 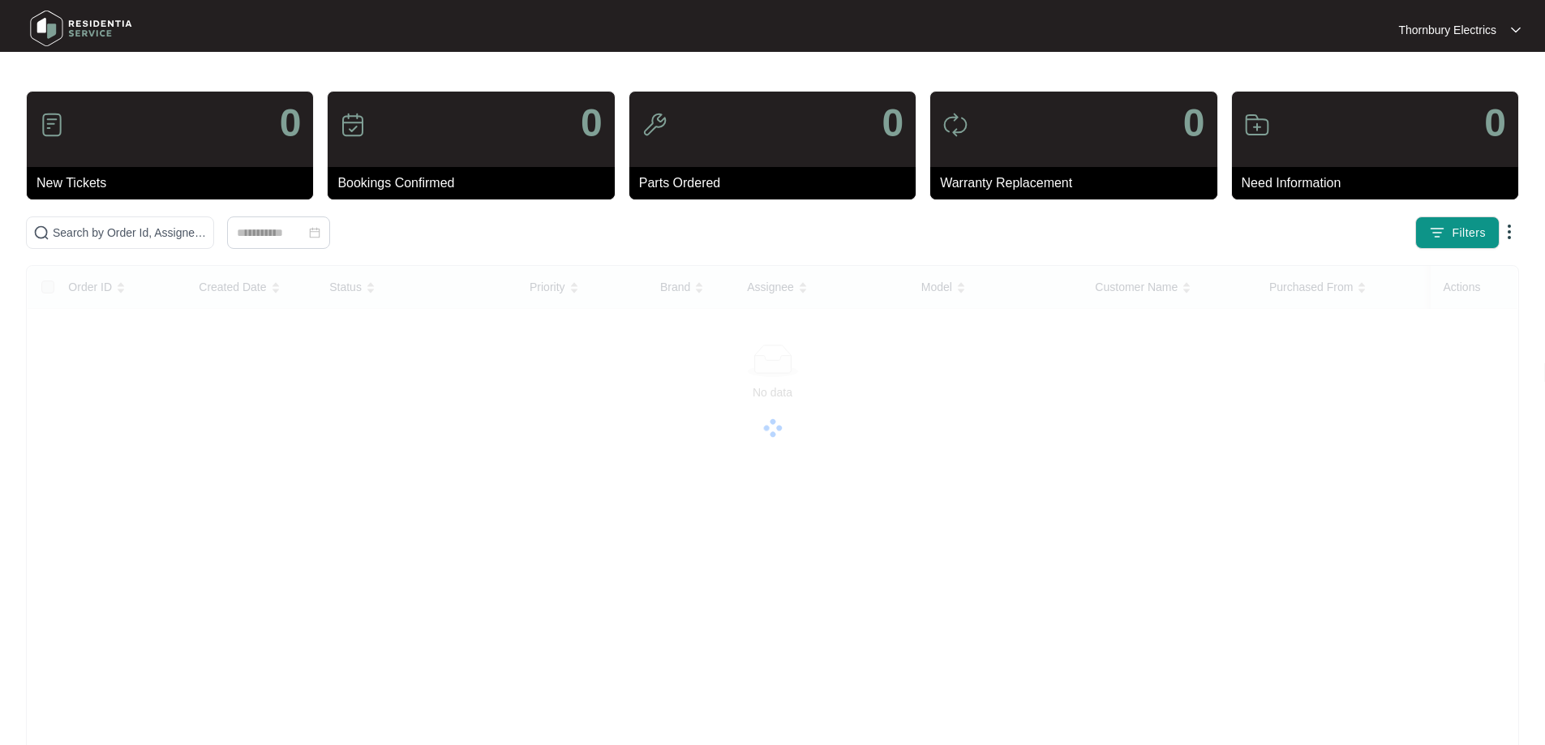 I want to click on img: residentia service logo, so click(x=81, y=28).